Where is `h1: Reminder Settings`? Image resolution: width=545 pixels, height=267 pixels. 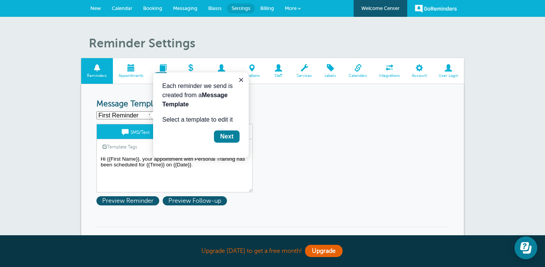 h1: Reminder Settings is located at coordinates (276, 43).